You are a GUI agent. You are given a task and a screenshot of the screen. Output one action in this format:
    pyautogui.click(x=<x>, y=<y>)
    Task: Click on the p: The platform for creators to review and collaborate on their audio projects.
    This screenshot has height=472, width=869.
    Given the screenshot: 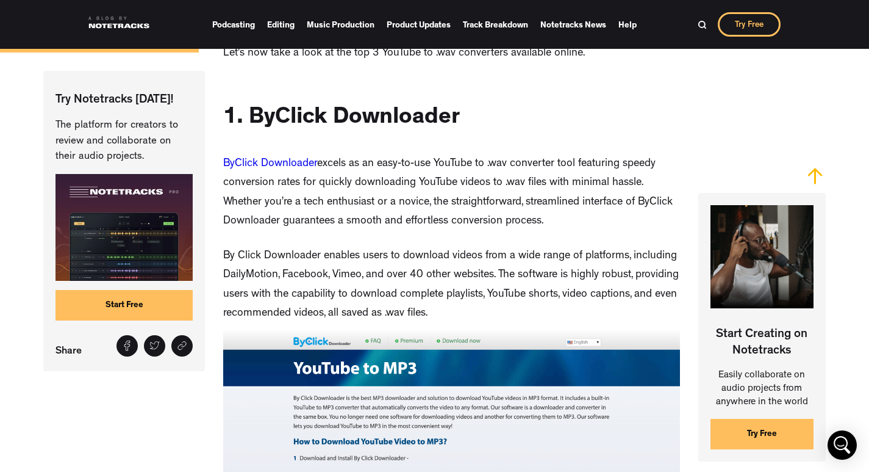 What is the action you would take?
    pyautogui.click(x=124, y=141)
    